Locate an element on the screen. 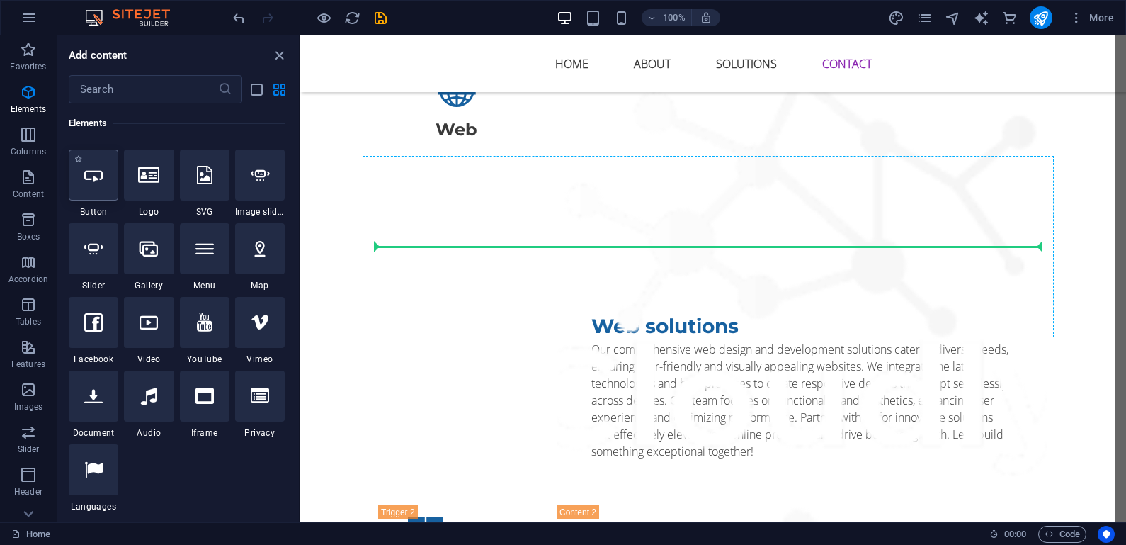 The height and width of the screenshot is (545, 1126). i: Save (Ctrl+S) is located at coordinates (380, 18).